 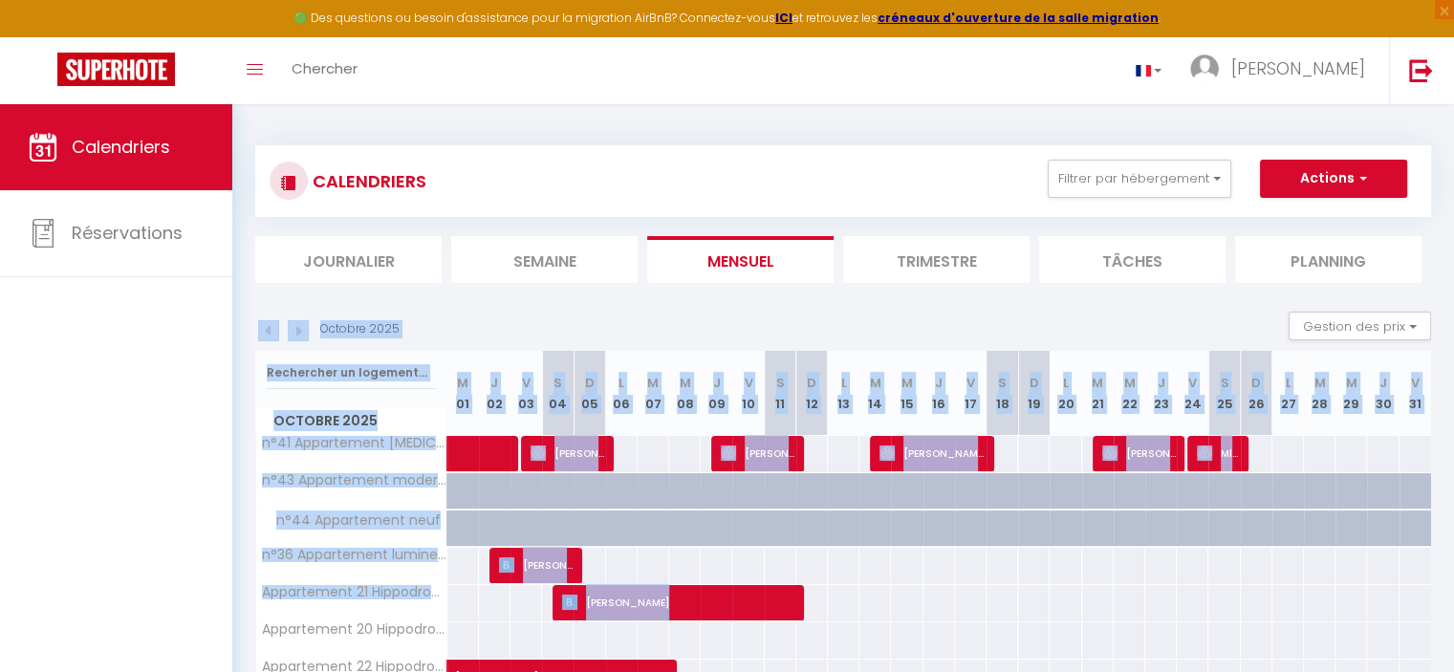 I want to click on img: Super Booking, so click(x=116, y=69).